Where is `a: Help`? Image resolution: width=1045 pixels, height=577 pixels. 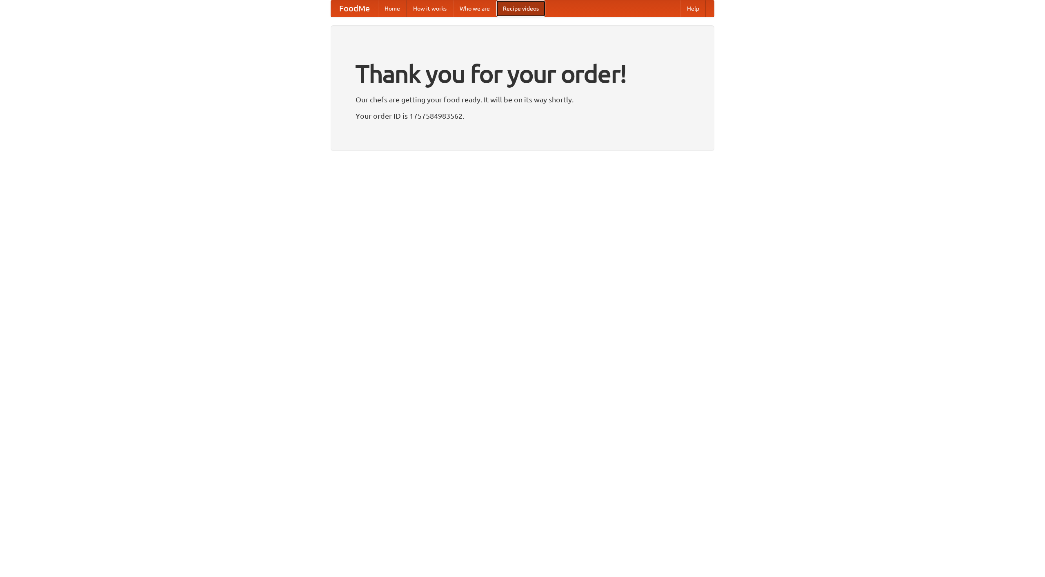 a: Help is located at coordinates (693, 9).